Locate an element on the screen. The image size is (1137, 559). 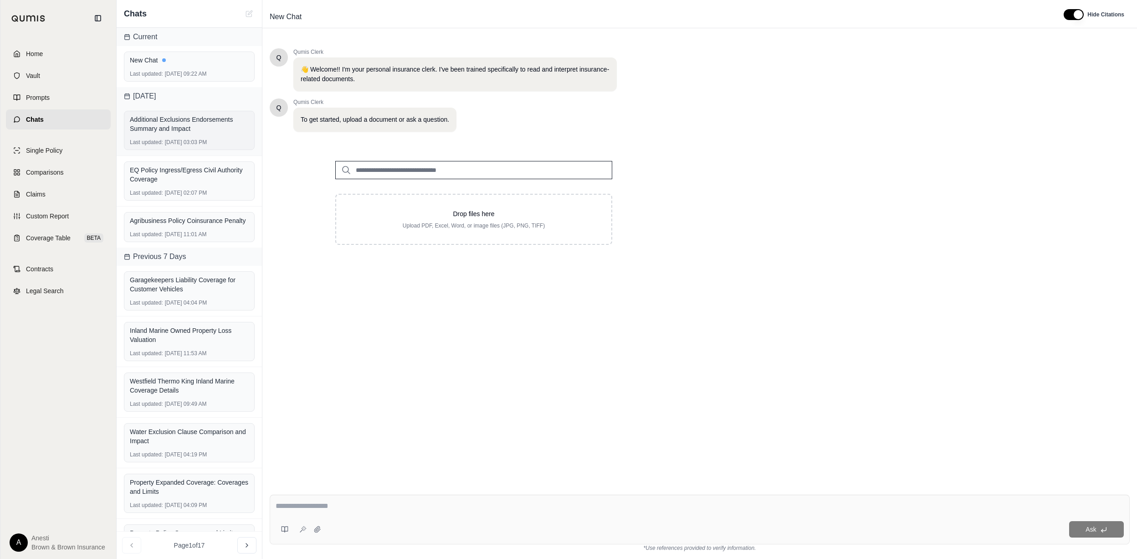
div: Additional Exclusions Endorsements Summary and Impact is located at coordinates (189, 124).